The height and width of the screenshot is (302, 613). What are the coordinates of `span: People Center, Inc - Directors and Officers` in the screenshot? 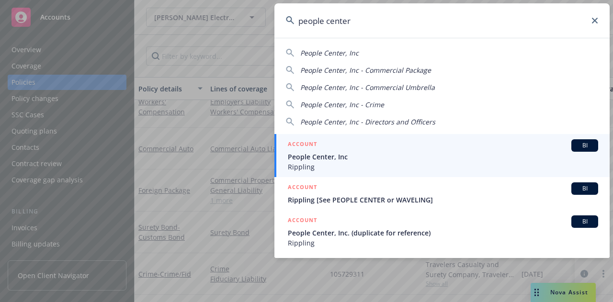 It's located at (368, 122).